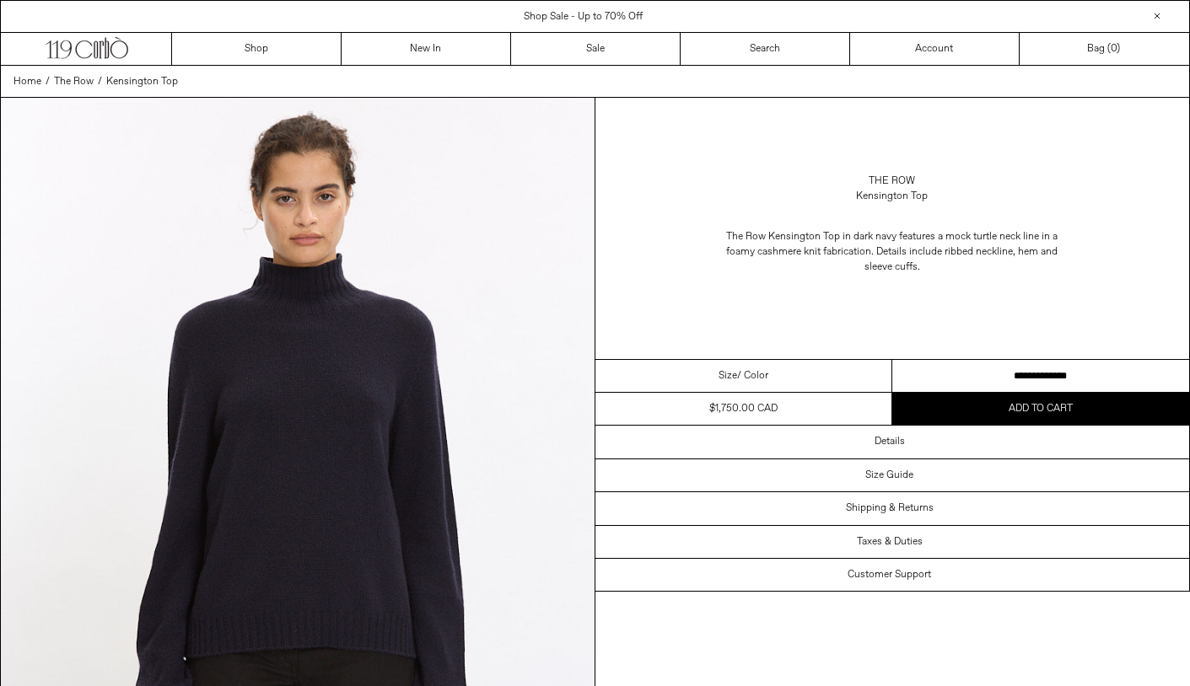  Describe the element at coordinates (934, 49) in the screenshot. I see `a: Account` at that location.